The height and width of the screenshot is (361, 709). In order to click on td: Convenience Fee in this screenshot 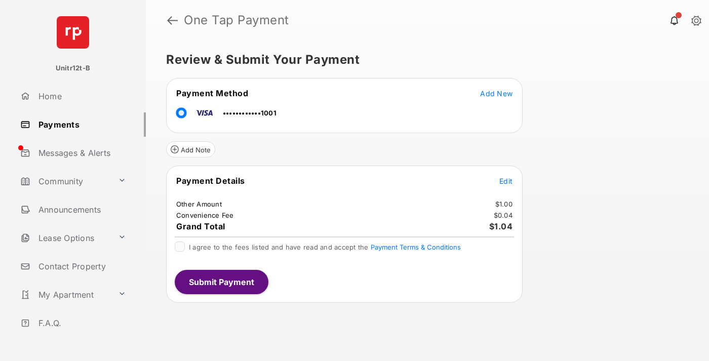, I will do `click(205, 215)`.